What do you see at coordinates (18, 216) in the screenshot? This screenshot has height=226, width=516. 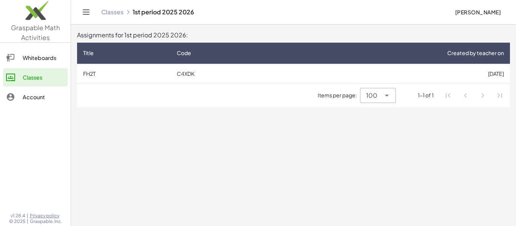 I see `span: v1.28.4` at bounding box center [18, 216].